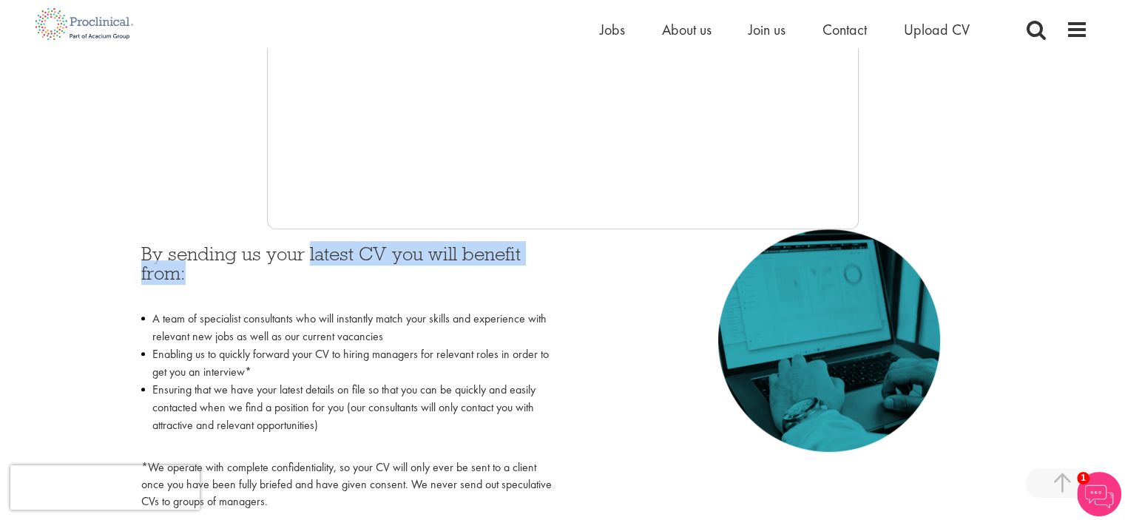  I want to click on li: Ensuring that we have your latest details on file so that you can be quickly and easily contacted..., so click(346, 416).